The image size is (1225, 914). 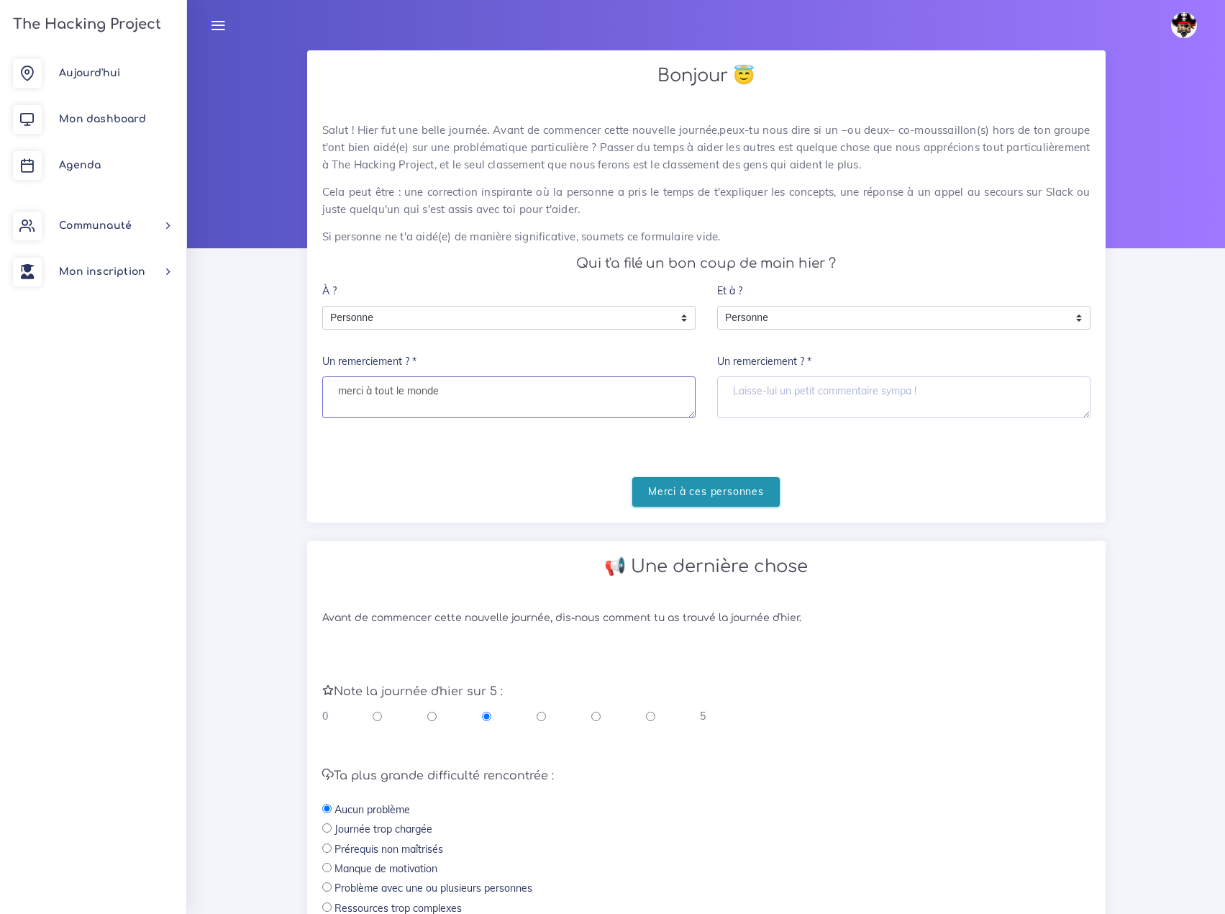 I want to click on div: 0 5, so click(x=514, y=716).